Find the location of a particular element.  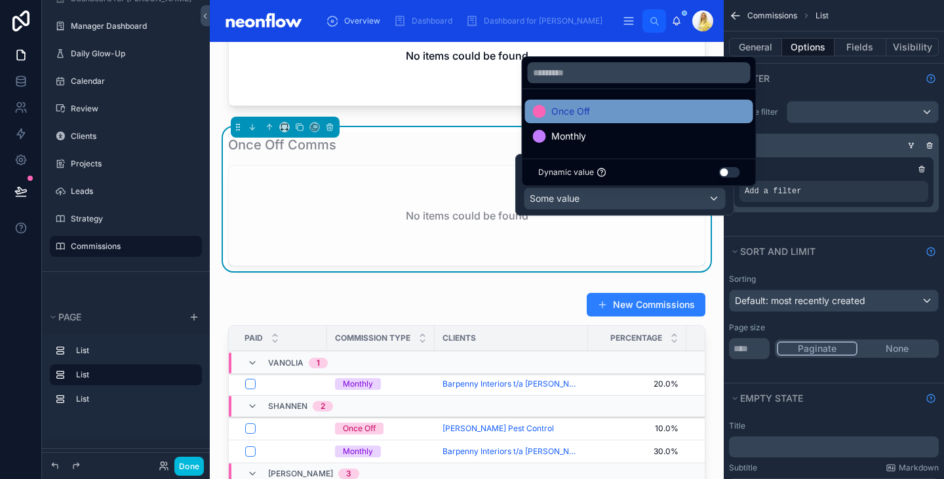

a: Clients is located at coordinates (132, 136).